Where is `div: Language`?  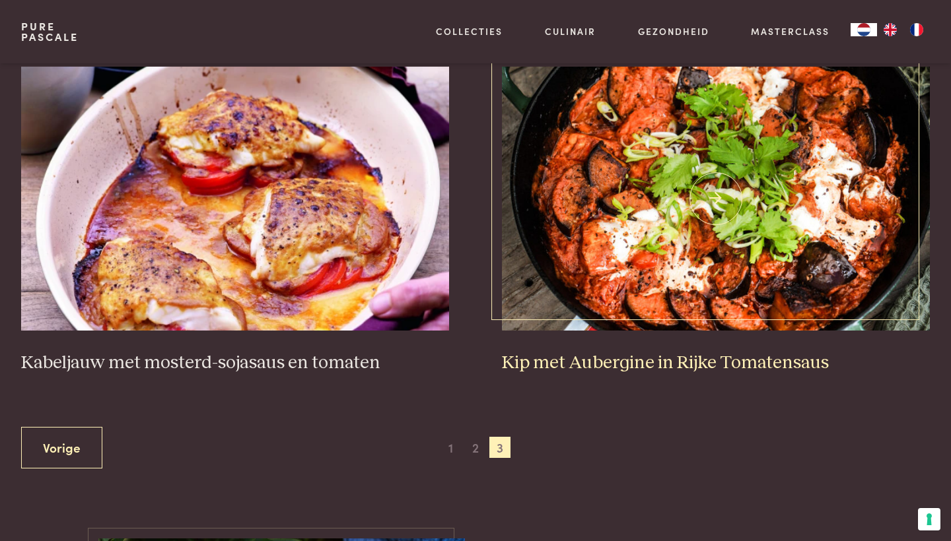 div: Language is located at coordinates (864, 30).